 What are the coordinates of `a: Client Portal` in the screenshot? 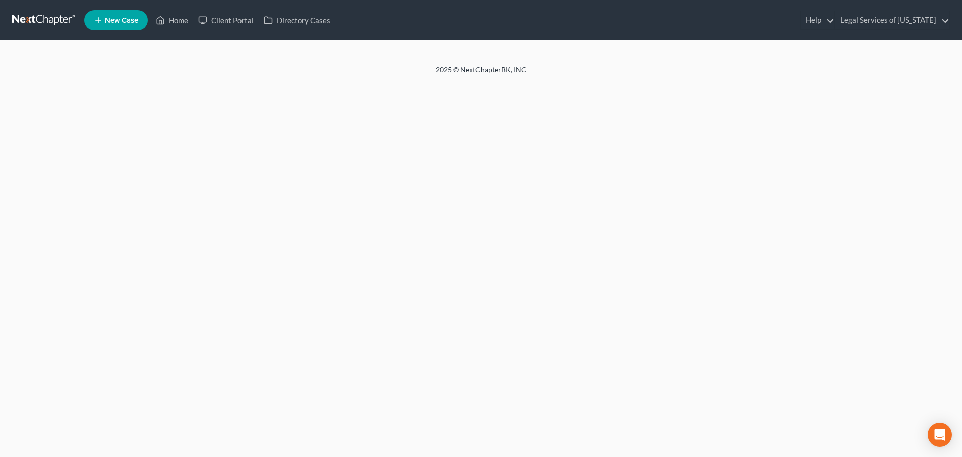 It's located at (226, 20).